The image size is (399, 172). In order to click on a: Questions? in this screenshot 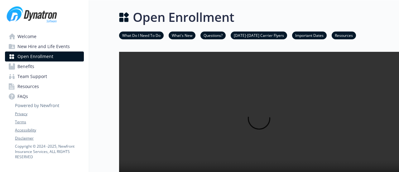, I will do `click(213, 35)`.